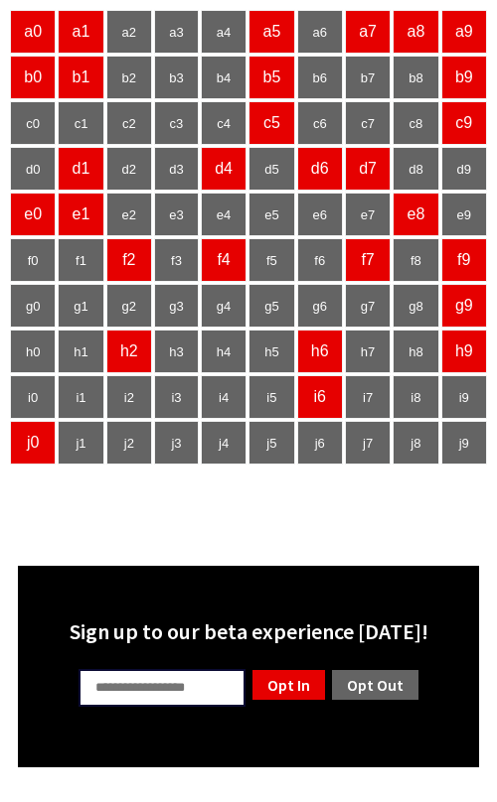 This screenshot has width=497, height=802. What do you see at coordinates (320, 397) in the screenshot?
I see `td: i6` at bounding box center [320, 397].